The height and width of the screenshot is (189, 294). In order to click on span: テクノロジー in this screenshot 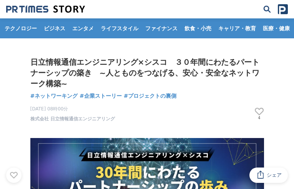, I will do `click(21, 28)`.